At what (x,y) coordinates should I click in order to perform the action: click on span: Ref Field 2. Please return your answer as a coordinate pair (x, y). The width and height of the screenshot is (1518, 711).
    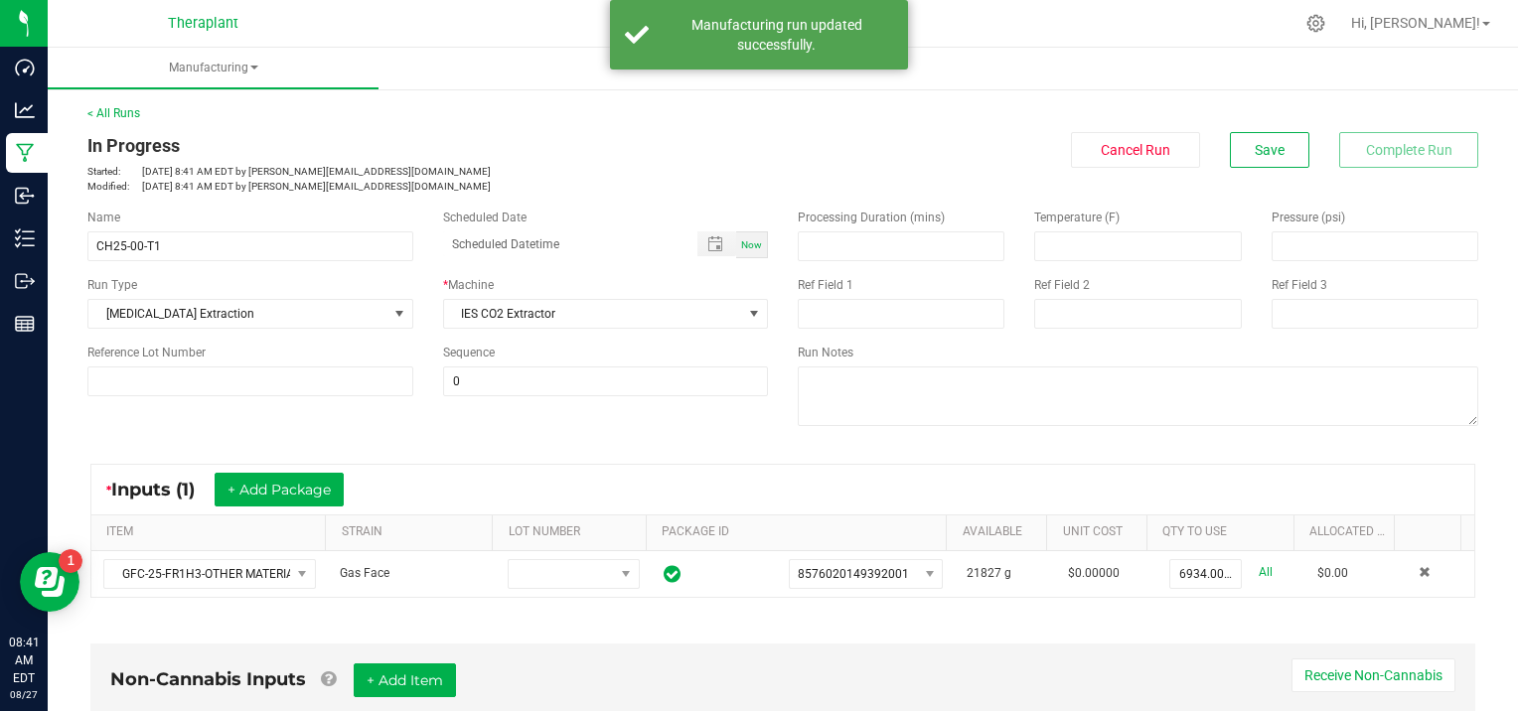
    Looking at the image, I should click on (1062, 285).